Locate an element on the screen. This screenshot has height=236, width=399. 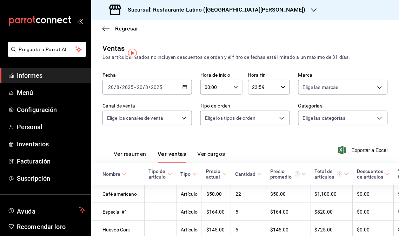
font: Marca is located at coordinates (305, 75).